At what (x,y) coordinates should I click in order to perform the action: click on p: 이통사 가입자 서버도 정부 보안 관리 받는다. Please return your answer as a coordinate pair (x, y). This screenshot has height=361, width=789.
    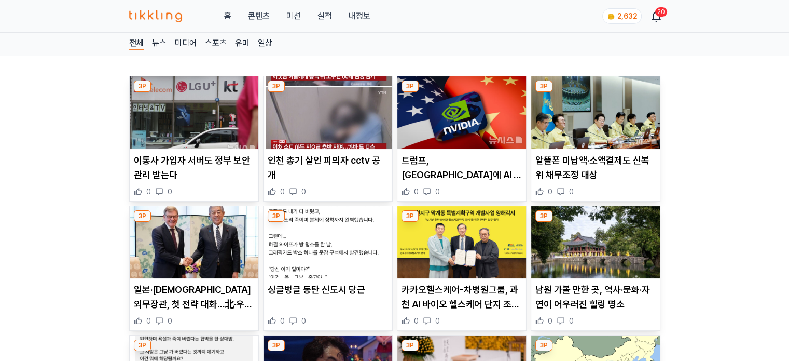
    Looking at the image, I should click on (194, 168).